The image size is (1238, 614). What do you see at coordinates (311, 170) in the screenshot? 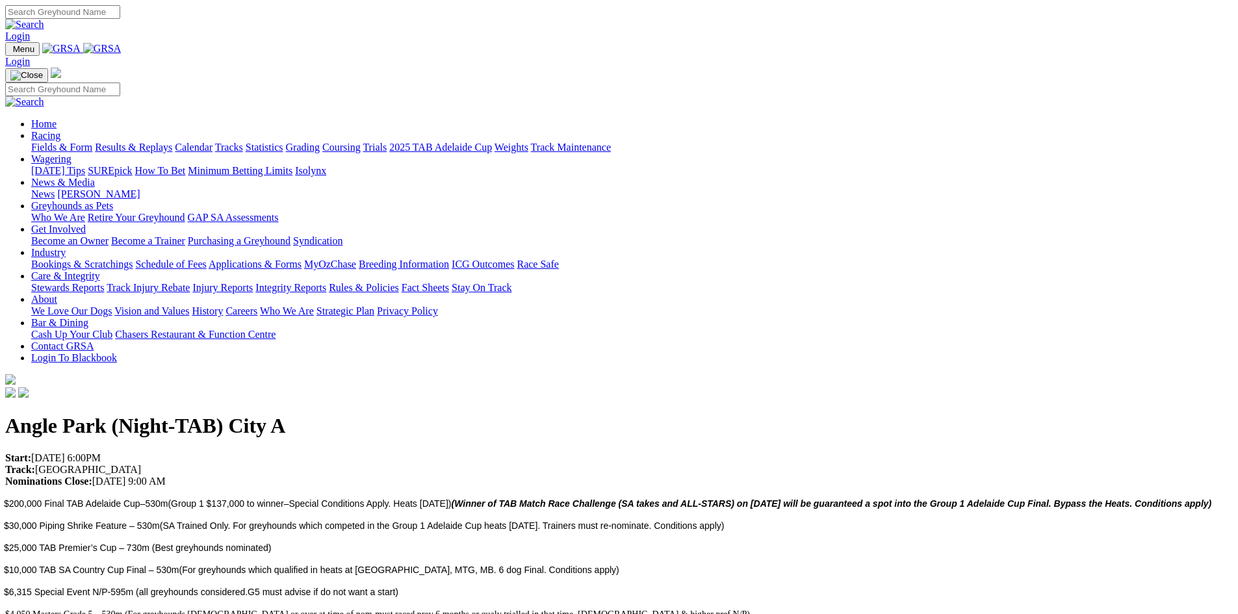
I see `a: Isolynx` at bounding box center [311, 170].